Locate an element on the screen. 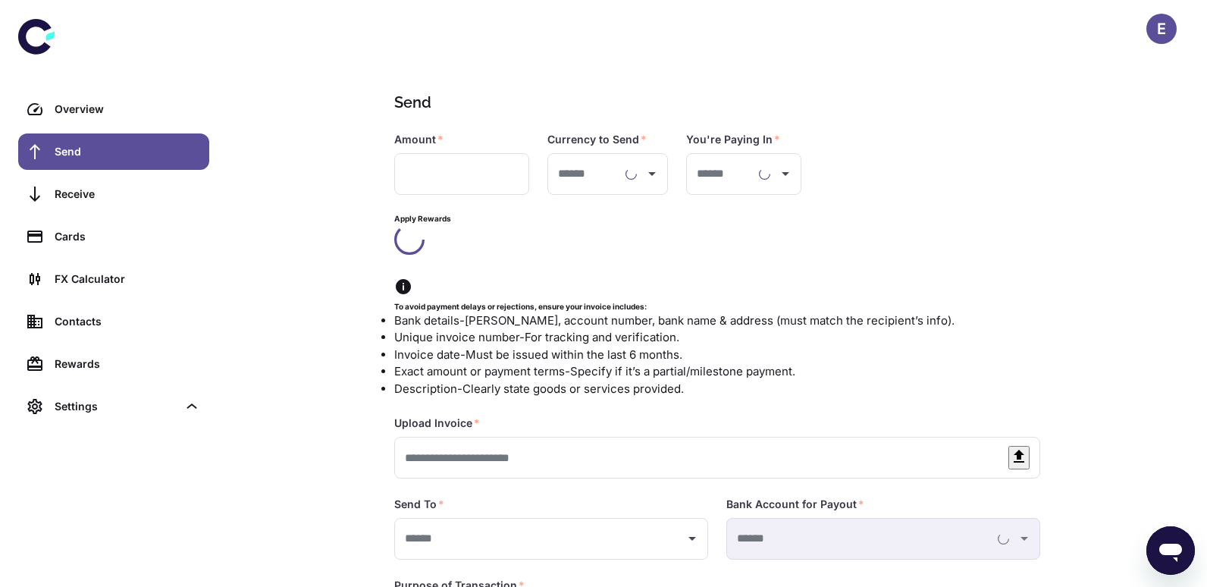 This screenshot has width=1207, height=587. label: Currency to Send is located at coordinates (597, 139).